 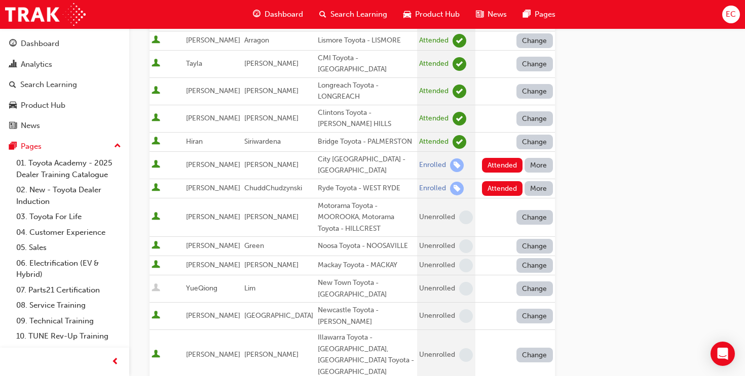 What do you see at coordinates (64, 64) in the screenshot?
I see `a: Analytics` at bounding box center [64, 64].